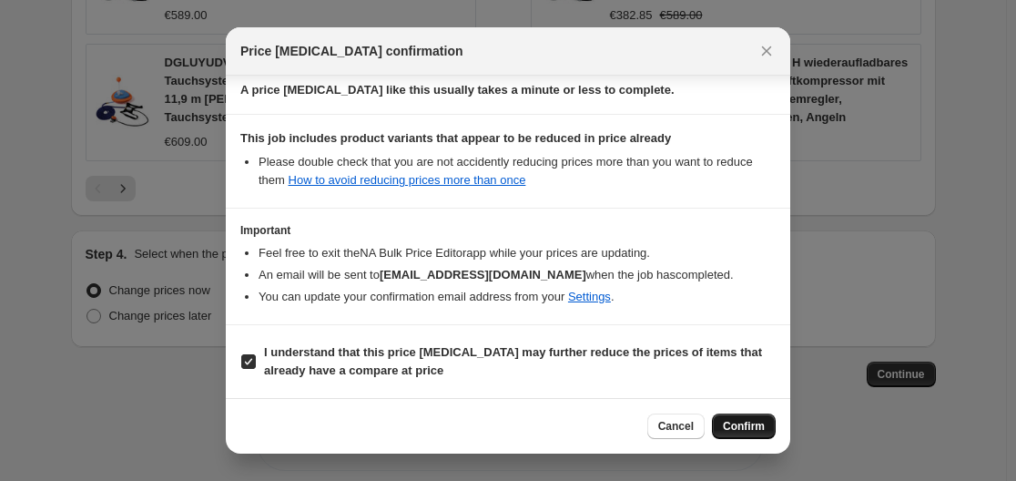 The height and width of the screenshot is (481, 1016). I want to click on a: How to avoid reducing prices more than once, so click(407, 179).